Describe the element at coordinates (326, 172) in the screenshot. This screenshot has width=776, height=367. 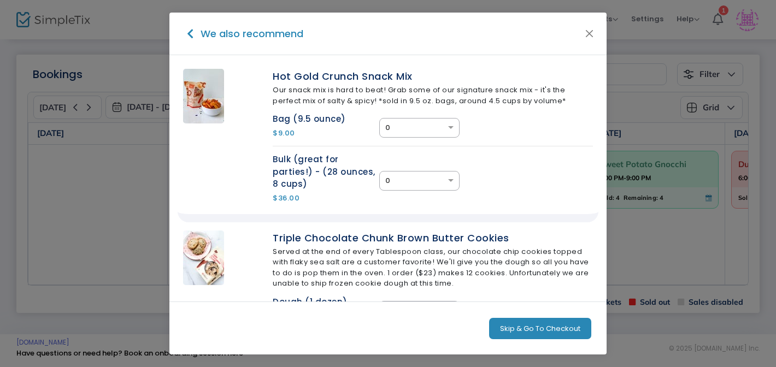
I see `div: Bulk (great for parties!) - (28 ounces, 8 cups)` at that location.